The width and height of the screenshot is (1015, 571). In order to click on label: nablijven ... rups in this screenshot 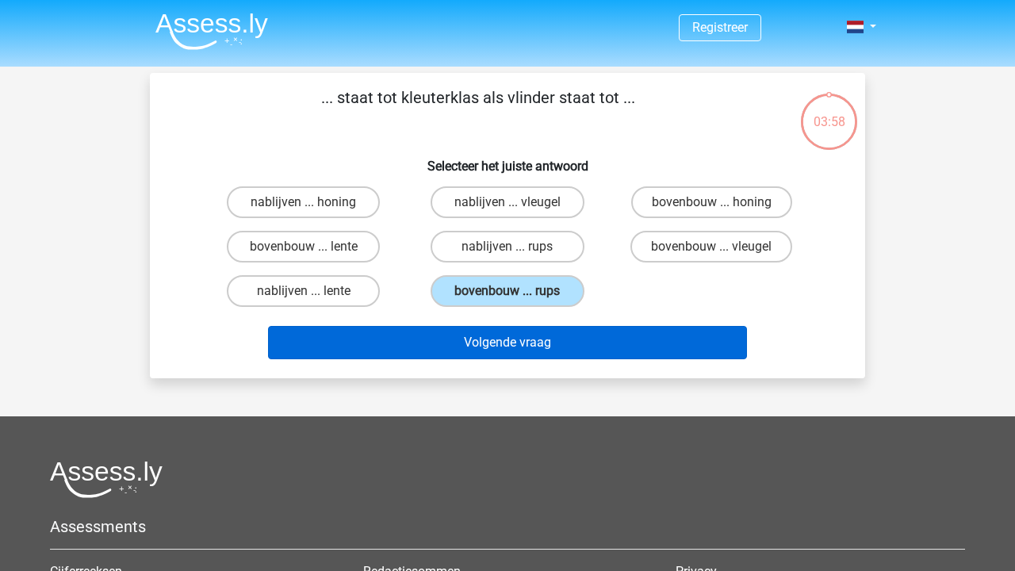, I will do `click(507, 247)`.